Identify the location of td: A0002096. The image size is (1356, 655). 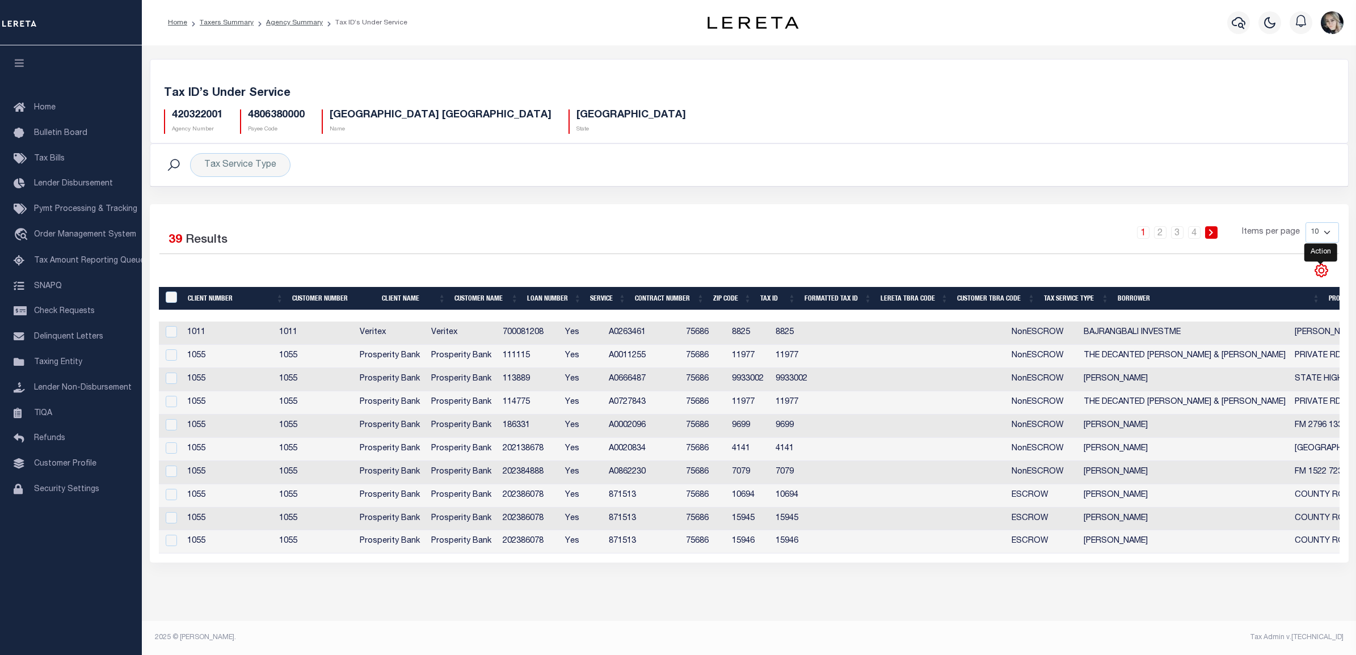
(643, 426).